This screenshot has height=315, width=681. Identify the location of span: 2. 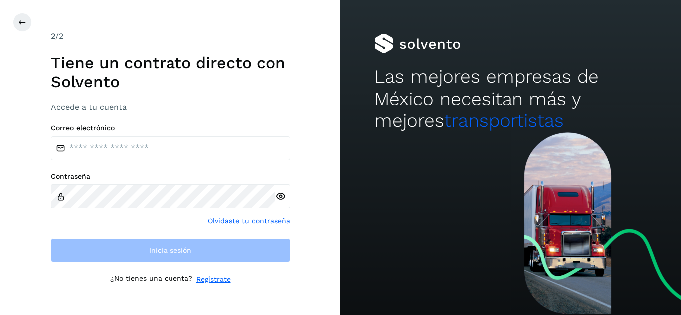
(53, 36).